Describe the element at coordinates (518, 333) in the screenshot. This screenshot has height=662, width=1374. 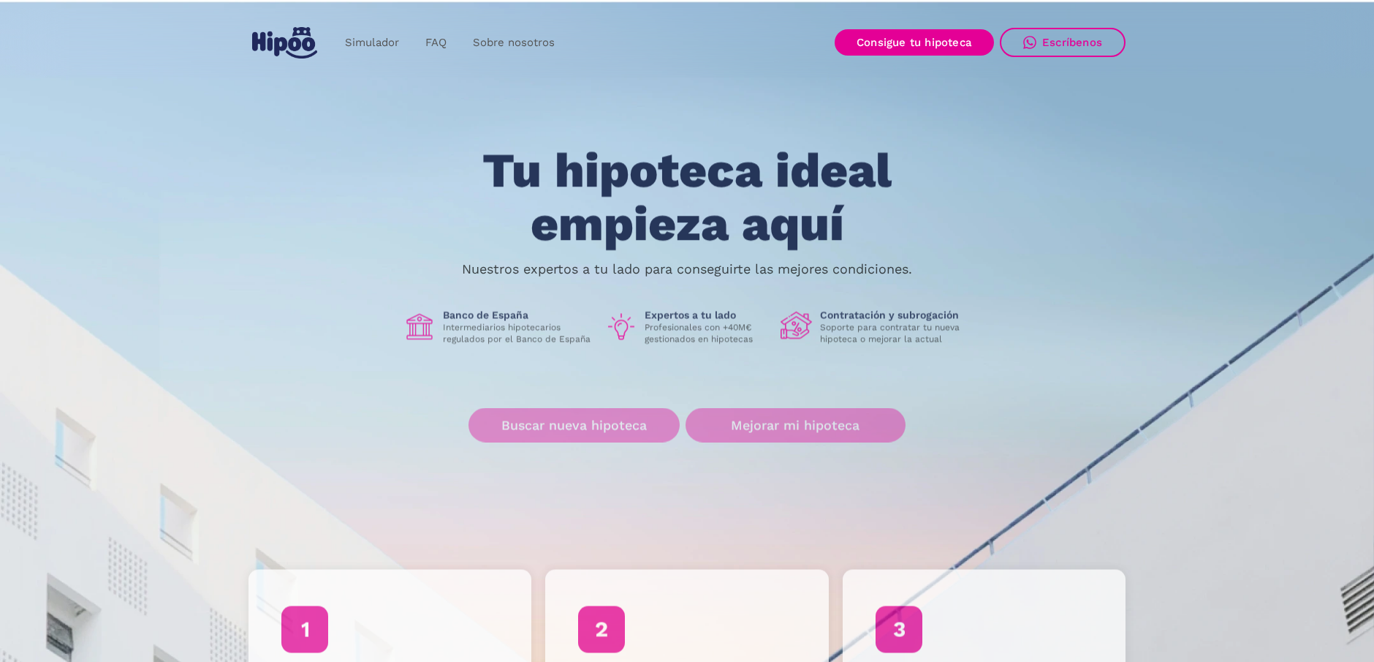
I see `p: Intermediarios hipotecarios regulados por el Banco de España` at that location.